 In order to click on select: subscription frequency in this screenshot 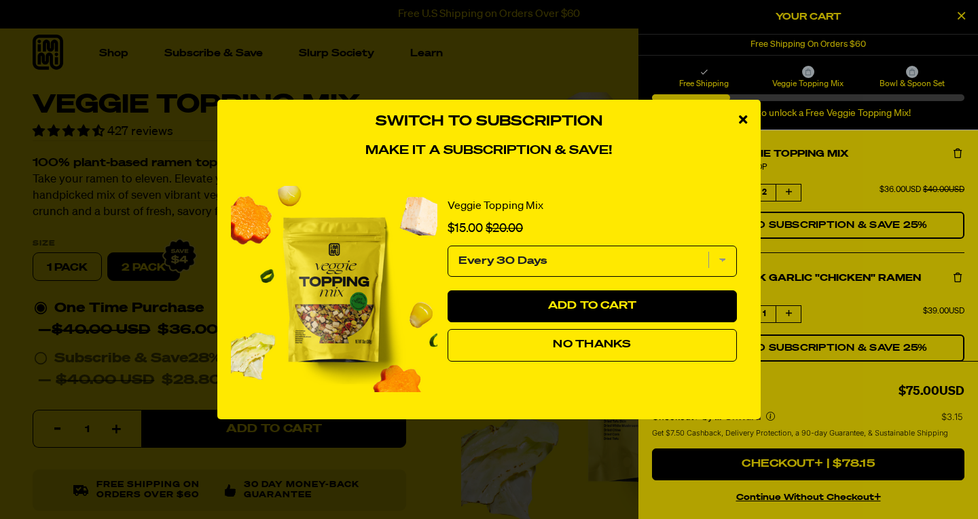, I will do `click(592, 261)`.